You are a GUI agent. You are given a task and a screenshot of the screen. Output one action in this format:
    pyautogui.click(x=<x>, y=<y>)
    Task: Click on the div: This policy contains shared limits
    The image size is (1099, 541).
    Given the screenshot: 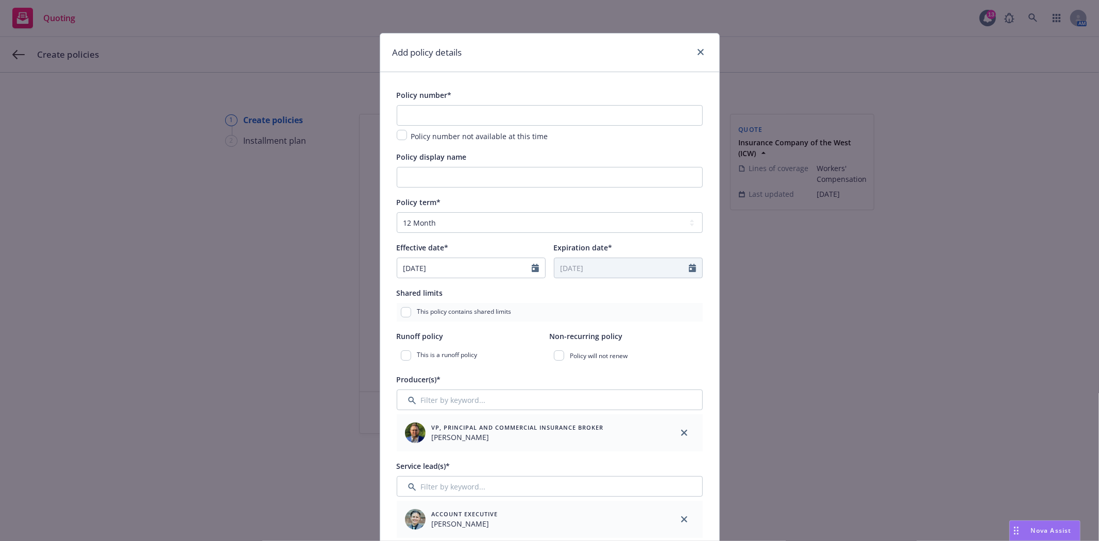 What is the action you would take?
    pyautogui.click(x=550, y=312)
    